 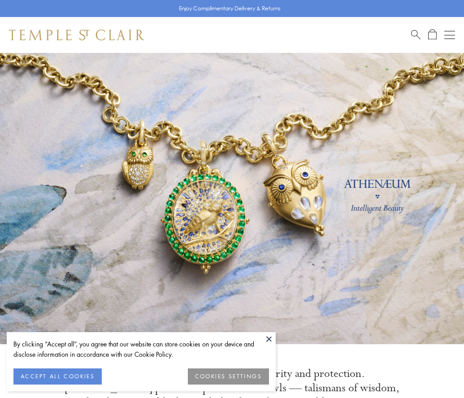 I want to click on button: ACCEPT ALL COOKIES, so click(x=57, y=377).